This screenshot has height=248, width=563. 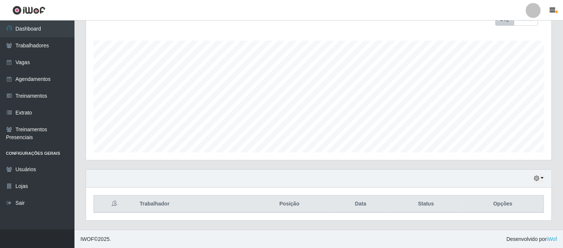 What do you see at coordinates (552, 239) in the screenshot?
I see `a: iWof` at bounding box center [552, 239].